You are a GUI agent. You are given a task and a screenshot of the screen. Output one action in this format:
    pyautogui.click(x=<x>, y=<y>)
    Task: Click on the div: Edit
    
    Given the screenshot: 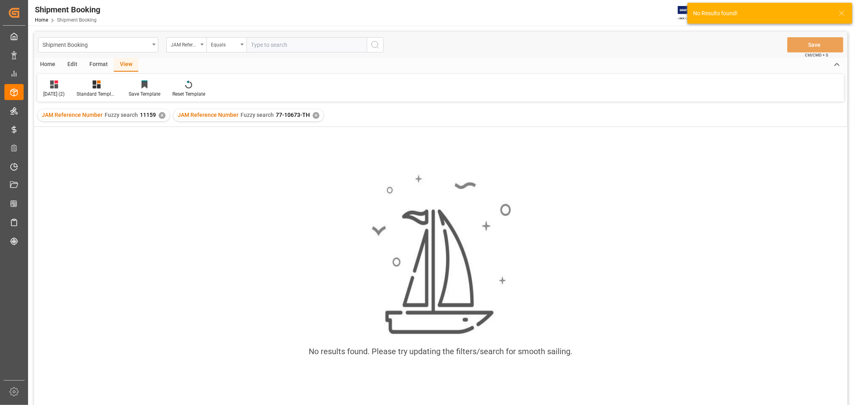 What is the action you would take?
    pyautogui.click(x=72, y=65)
    